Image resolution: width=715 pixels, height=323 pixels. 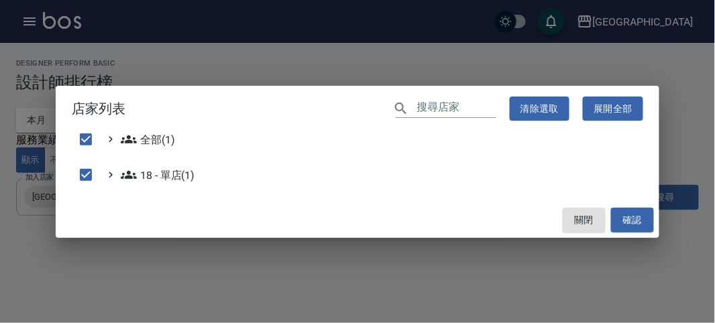 What do you see at coordinates (147, 139) in the screenshot?
I see `span: 全部(1)` at bounding box center [147, 139].